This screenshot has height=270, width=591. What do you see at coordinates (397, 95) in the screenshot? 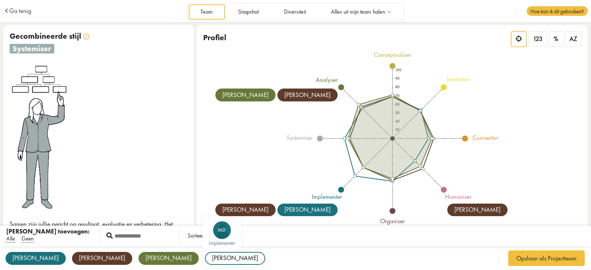
I see `text: 70` at bounding box center [397, 95].